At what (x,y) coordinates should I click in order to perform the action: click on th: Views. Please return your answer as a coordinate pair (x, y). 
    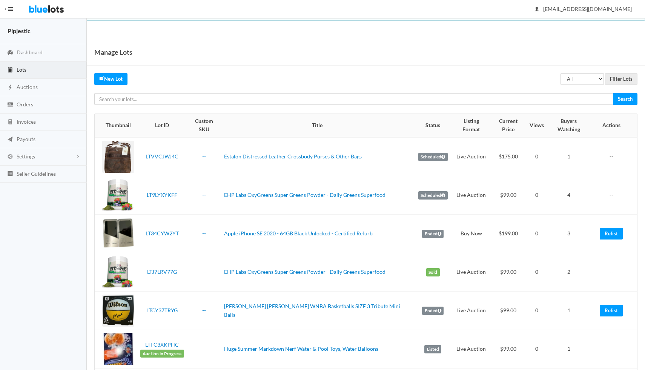
    Looking at the image, I should click on (537, 126).